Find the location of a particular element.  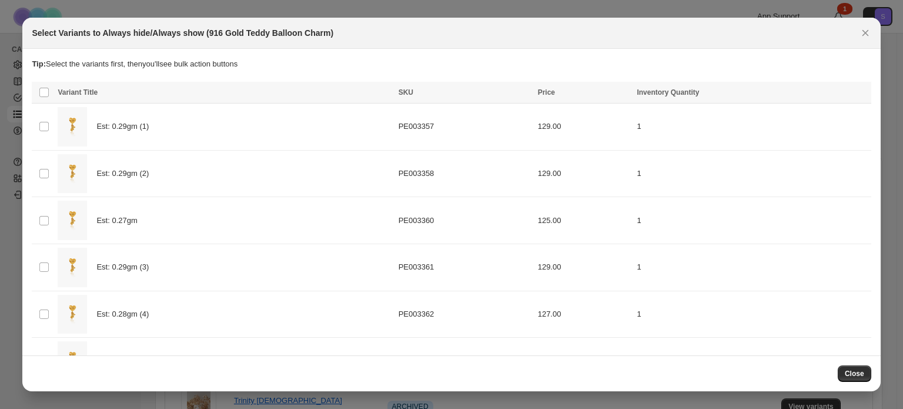

span: Close is located at coordinates (855, 373).